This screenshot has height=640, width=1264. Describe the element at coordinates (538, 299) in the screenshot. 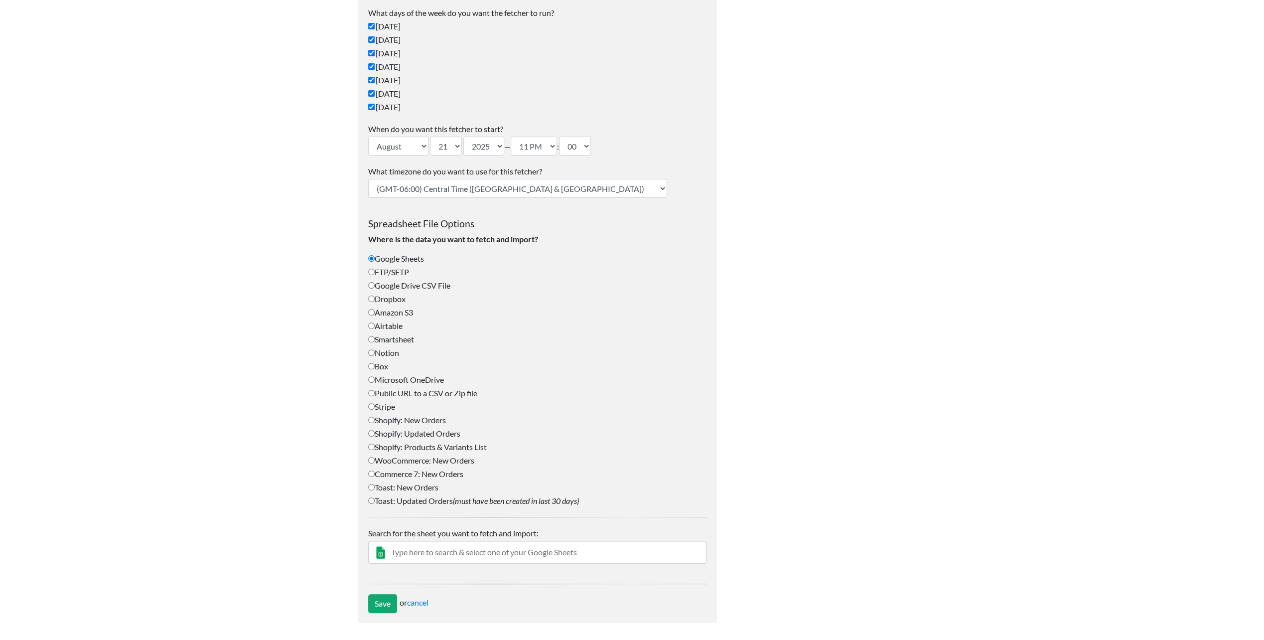

I see `label: Dropbox` at that location.